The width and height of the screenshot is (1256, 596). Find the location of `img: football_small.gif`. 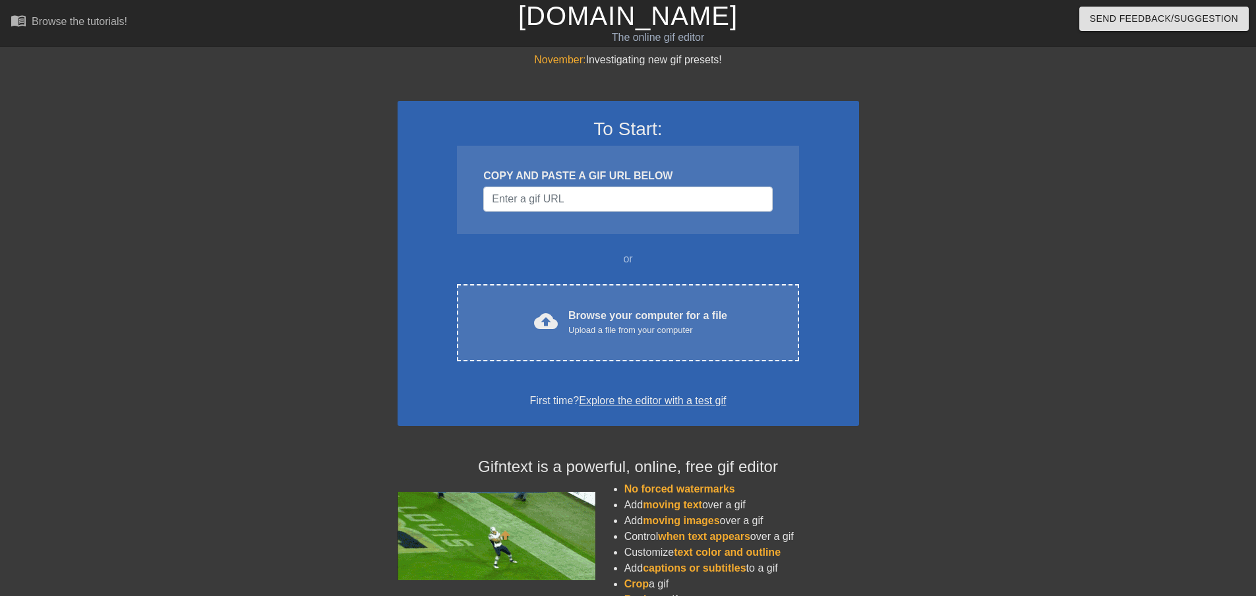

img: football_small.gif is located at coordinates (497, 536).